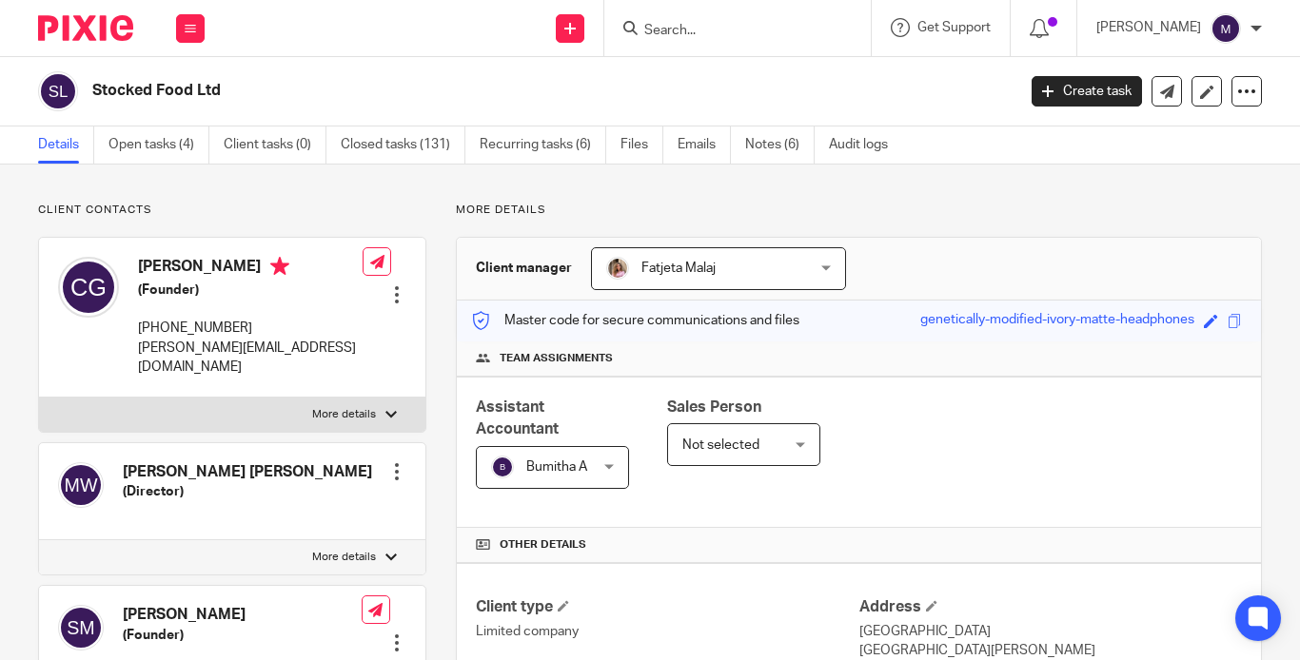  What do you see at coordinates (714, 407) in the screenshot?
I see `span: Sales Person` at bounding box center [714, 407].